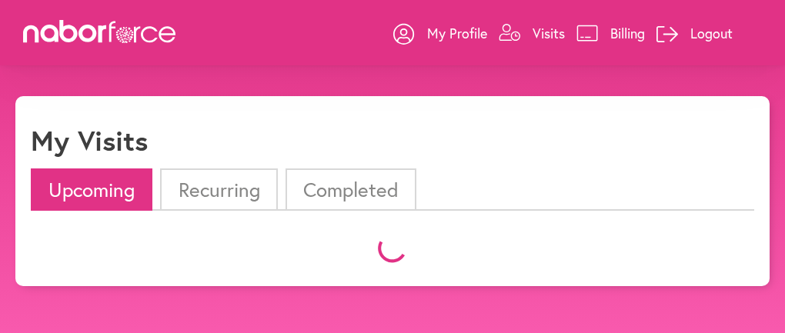 This screenshot has height=333, width=785. What do you see at coordinates (610, 33) in the screenshot?
I see `a: Billing` at bounding box center [610, 33].